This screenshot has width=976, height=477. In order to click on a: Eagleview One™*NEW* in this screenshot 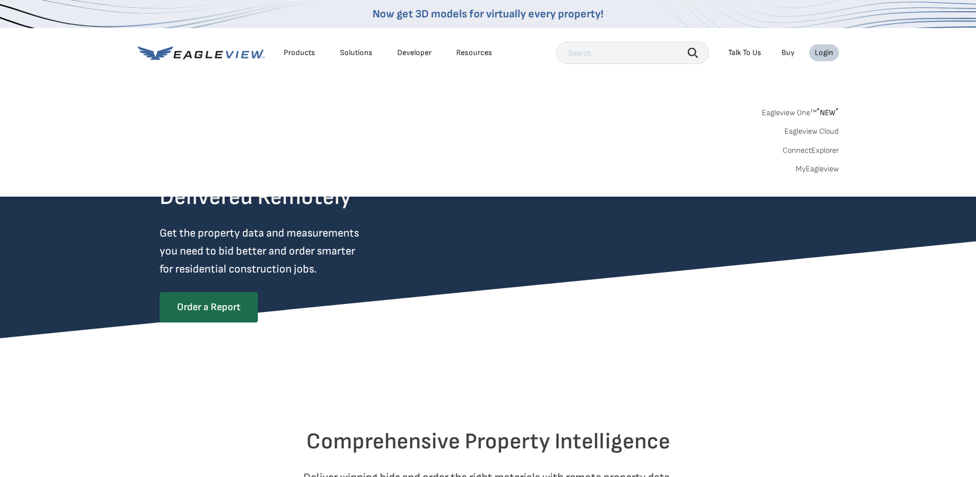, I will do `click(800, 111)`.